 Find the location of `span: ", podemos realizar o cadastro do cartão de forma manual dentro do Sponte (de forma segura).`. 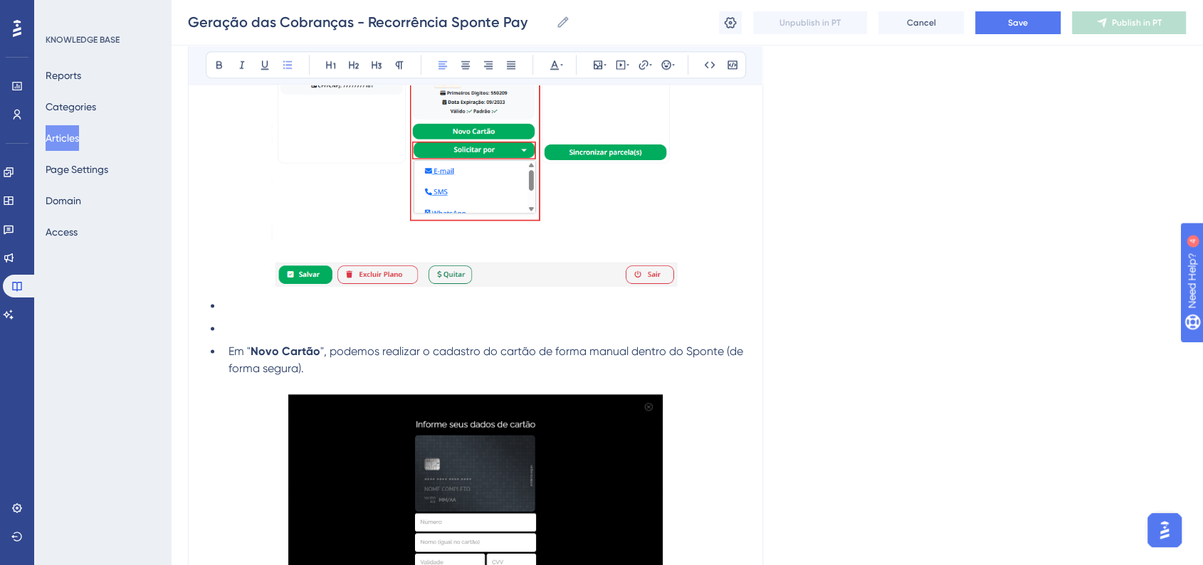

span: ", podemos realizar o cadastro do cartão de forma manual dentro do Sponte (de forma segura). is located at coordinates (487, 360).